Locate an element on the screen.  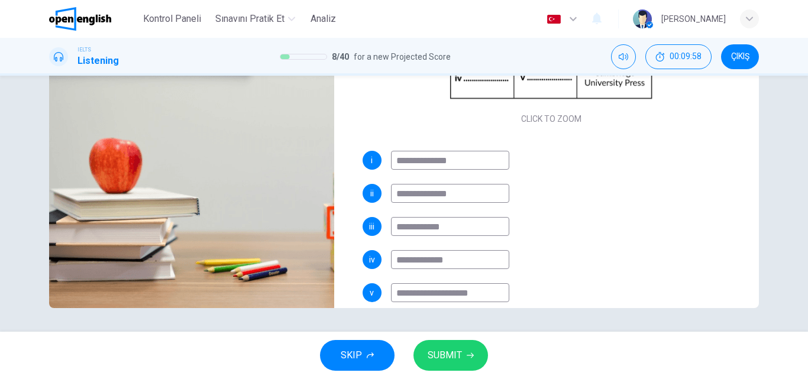
span: v is located at coordinates (372, 293).